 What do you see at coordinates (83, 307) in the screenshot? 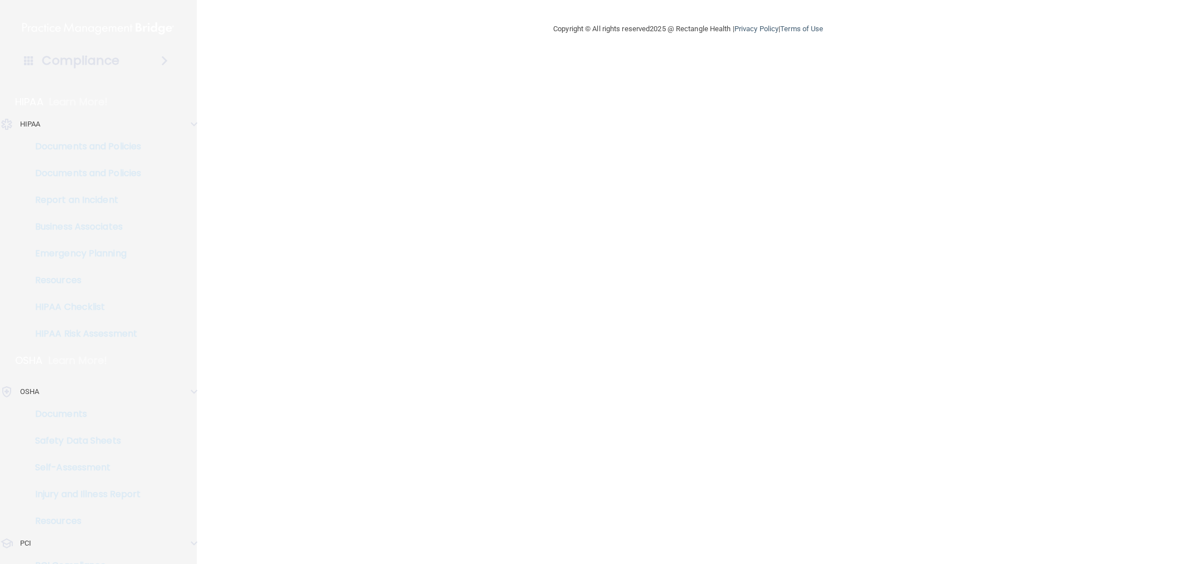
I see `p: HIPAA Checklist` at bounding box center [83, 307].